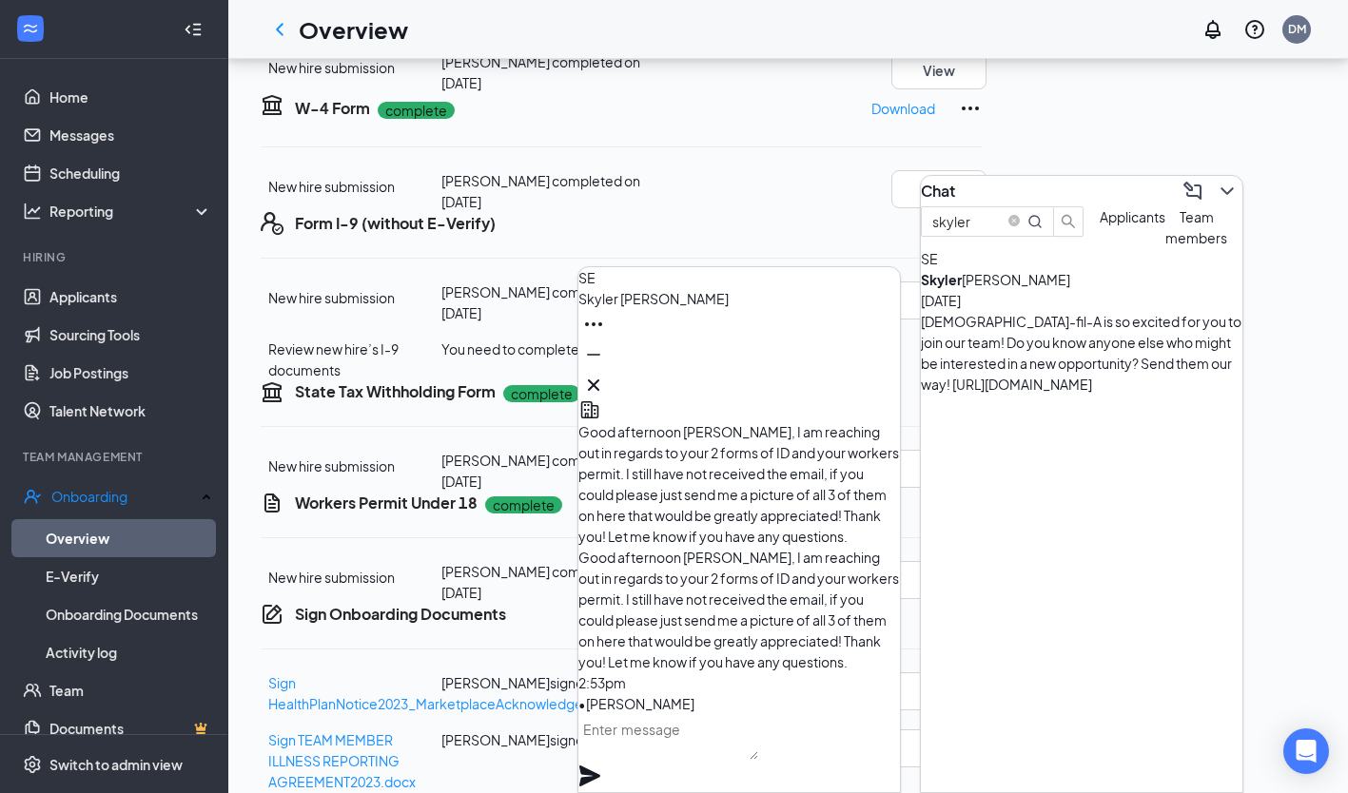  Describe the element at coordinates (593, 385) in the screenshot. I see `svg: Cross` at that location.